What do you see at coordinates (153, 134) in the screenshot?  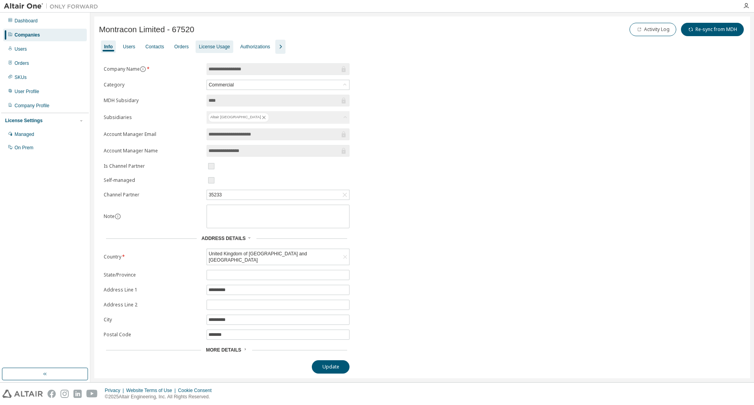 I see `label: Account Manager Email` at bounding box center [153, 134].